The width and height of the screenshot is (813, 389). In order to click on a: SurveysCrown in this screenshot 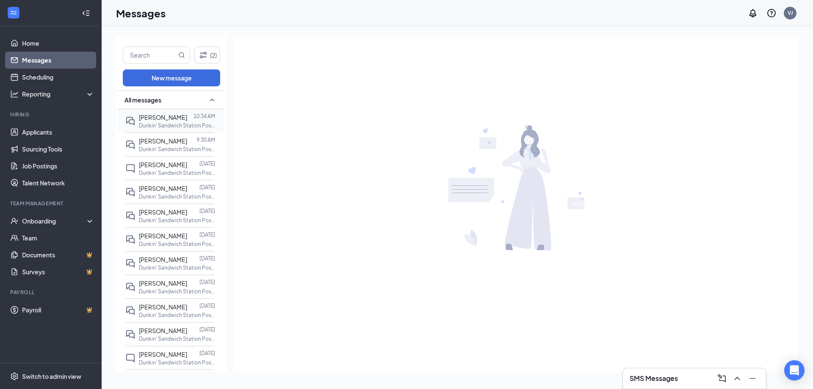, I will do `click(58, 272)`.